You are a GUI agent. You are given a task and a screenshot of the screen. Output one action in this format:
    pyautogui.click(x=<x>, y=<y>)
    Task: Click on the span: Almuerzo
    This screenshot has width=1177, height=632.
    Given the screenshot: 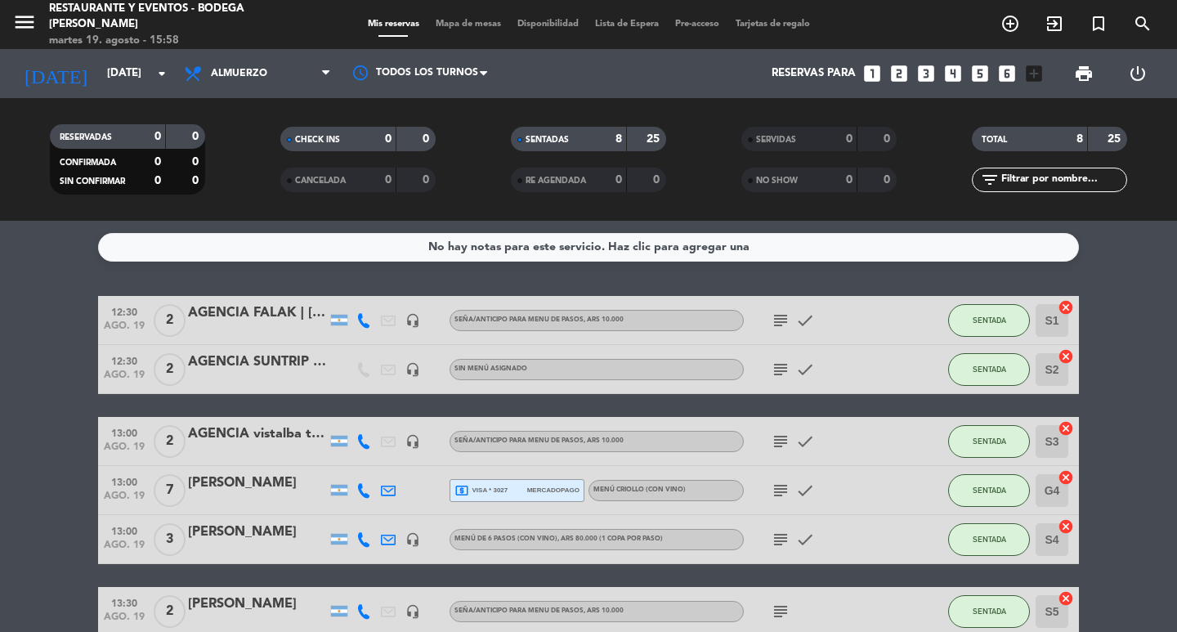 What is the action you would take?
    pyautogui.click(x=239, y=74)
    